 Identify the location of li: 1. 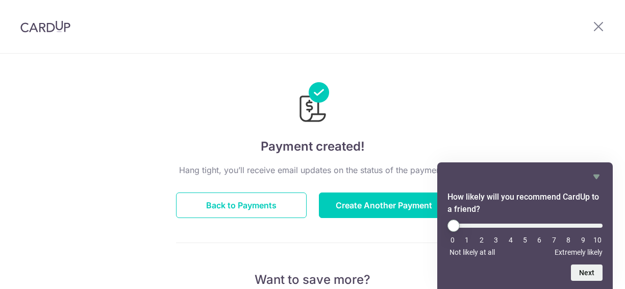
(467, 240).